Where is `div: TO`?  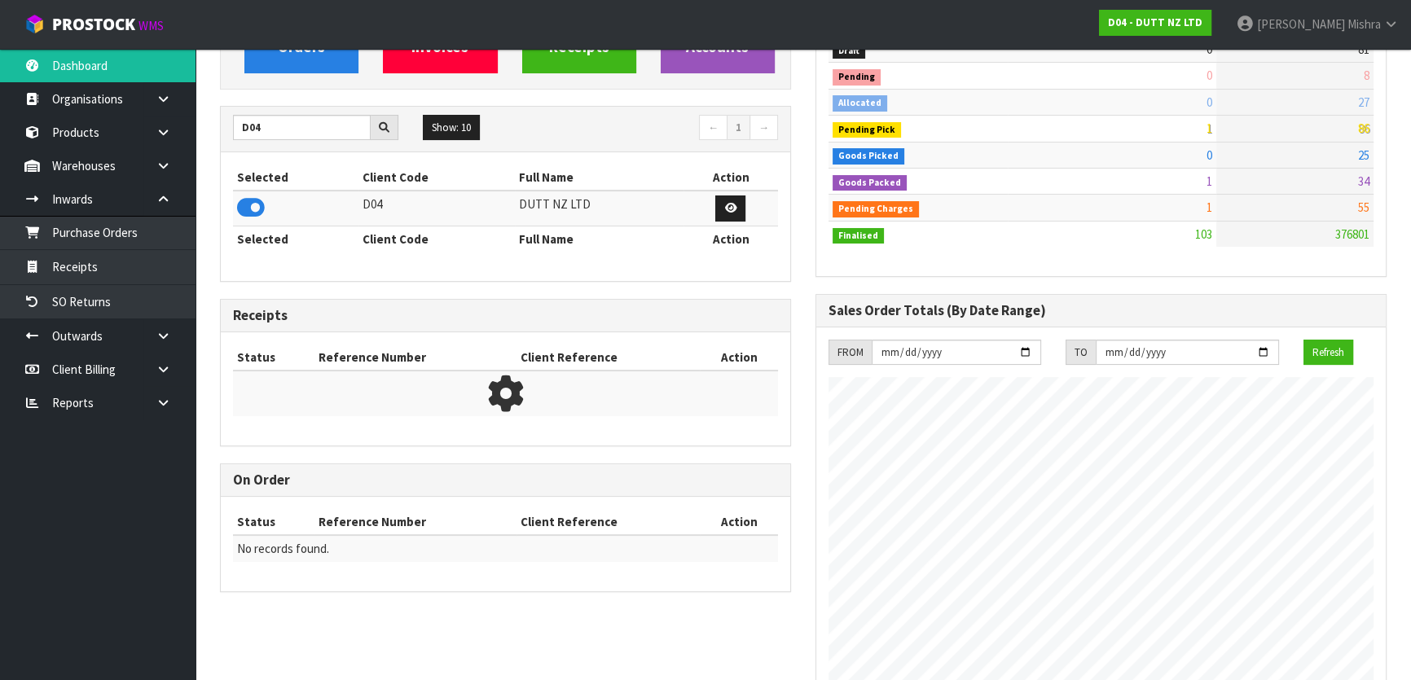
div: TO is located at coordinates (1080, 353).